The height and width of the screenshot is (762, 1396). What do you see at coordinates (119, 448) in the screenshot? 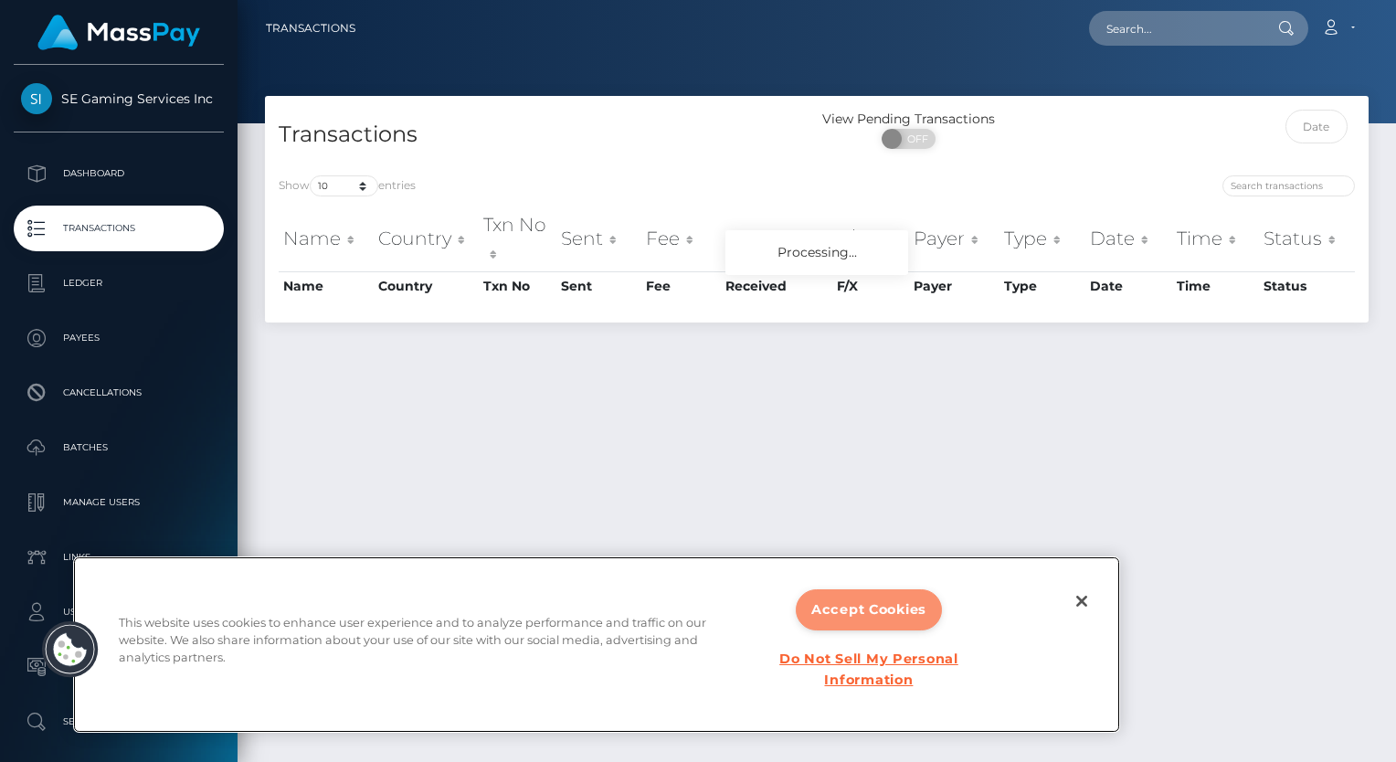
I see `p: Batches` at bounding box center [119, 448].